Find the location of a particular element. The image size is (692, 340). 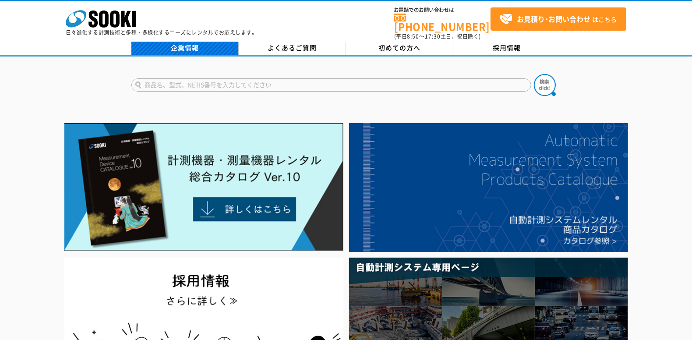

a: 初めての方へ is located at coordinates (400, 48).